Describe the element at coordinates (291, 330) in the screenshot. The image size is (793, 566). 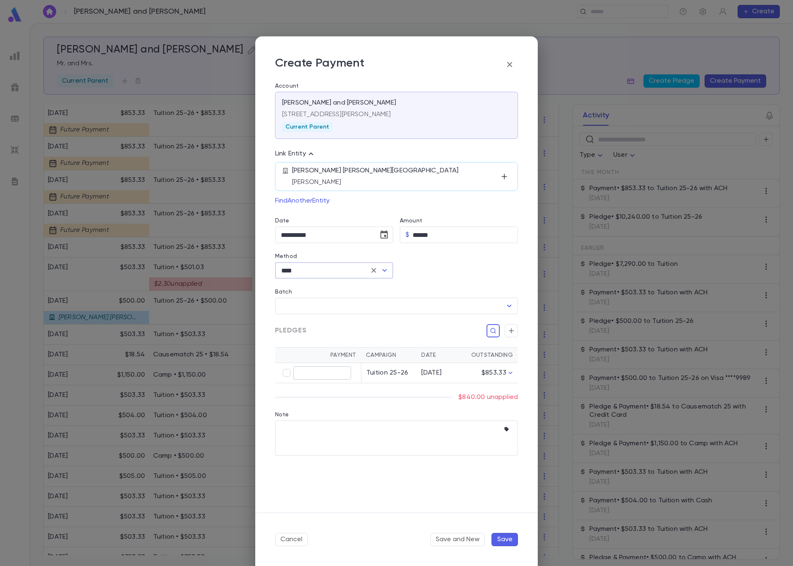
I see `span: Pledges` at that location.